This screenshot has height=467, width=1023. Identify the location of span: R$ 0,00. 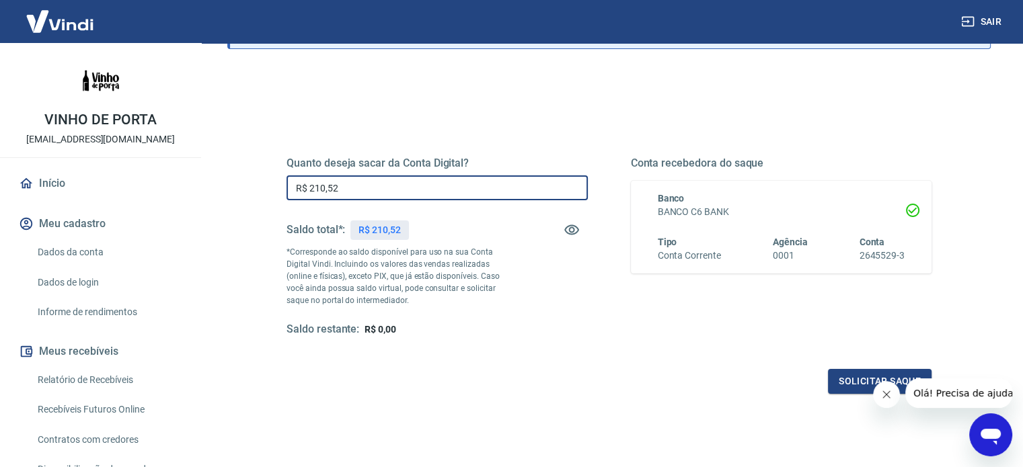
(380, 330).